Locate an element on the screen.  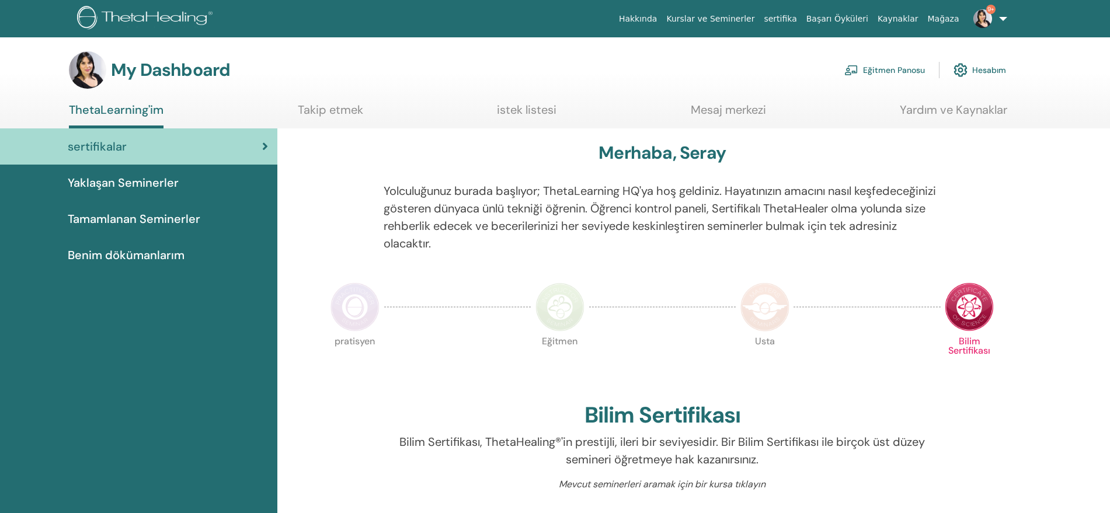
a: istek listesi is located at coordinates (527, 114).